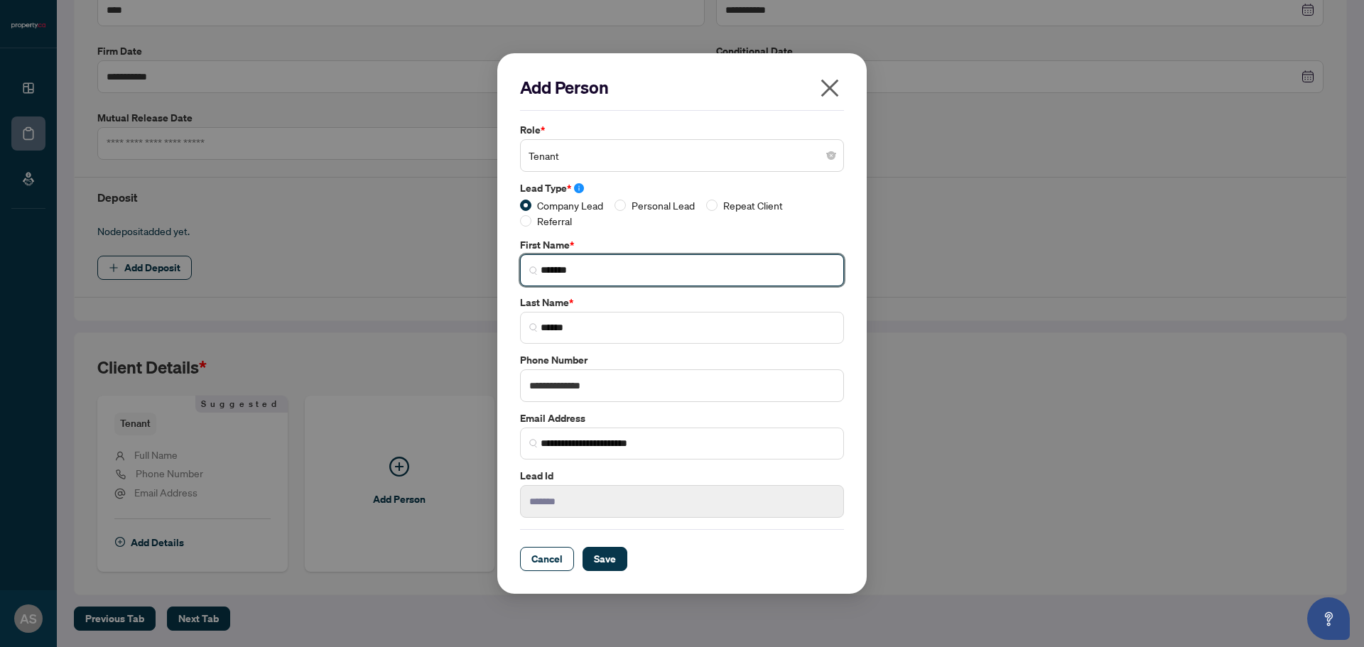 The image size is (1364, 647). Describe the element at coordinates (682, 303) in the screenshot. I see `label: Last Name` at that location.